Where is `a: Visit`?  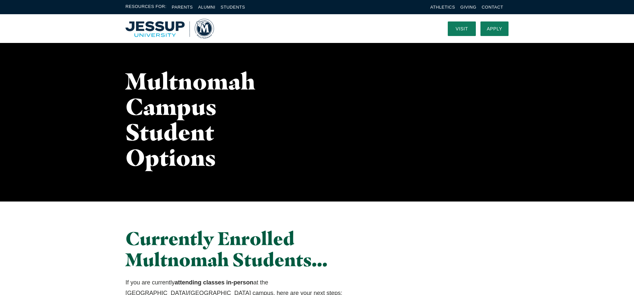 a: Visit is located at coordinates (462, 29).